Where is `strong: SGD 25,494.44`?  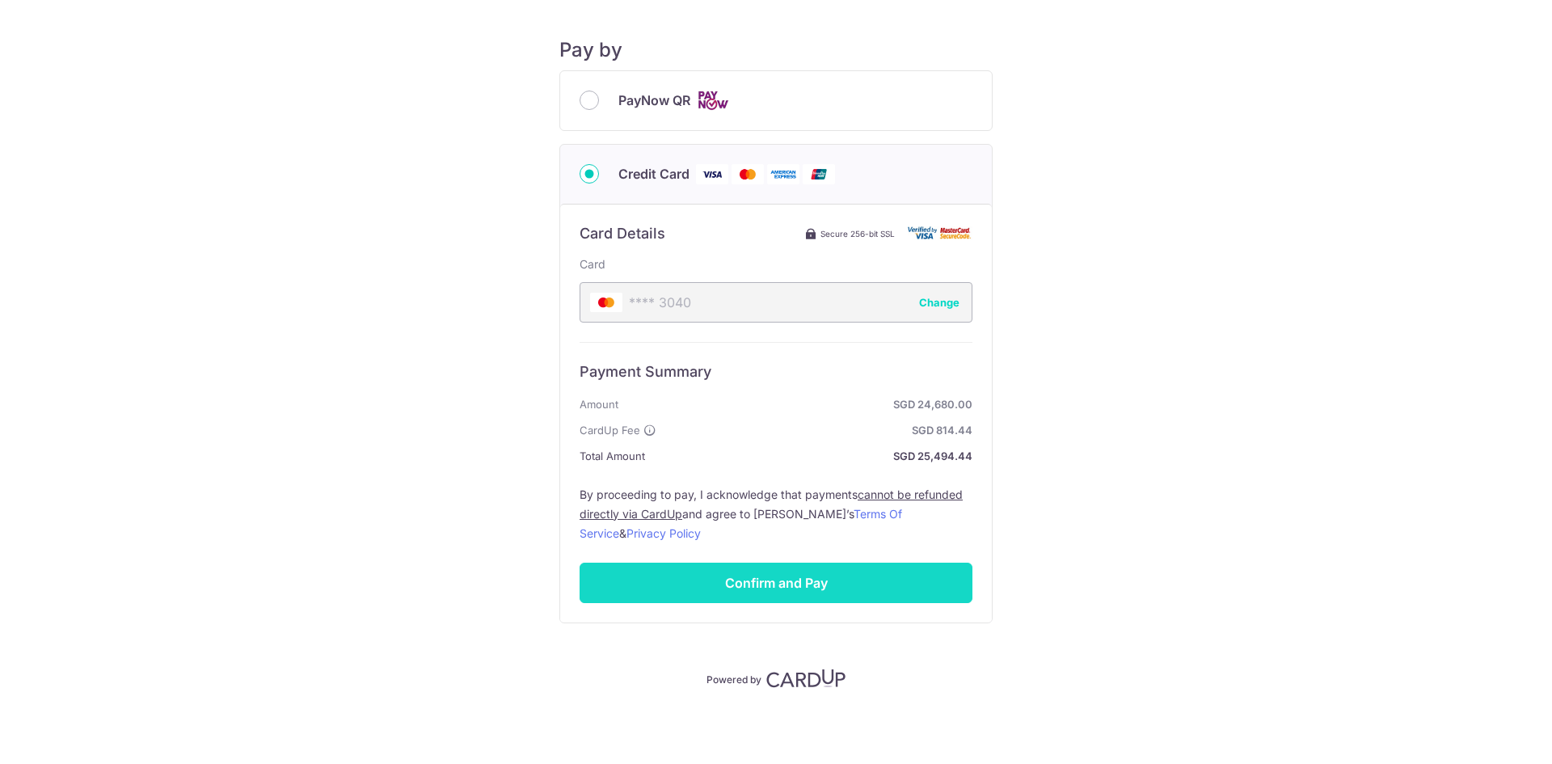
strong: SGD 25,494.44 is located at coordinates (811, 456).